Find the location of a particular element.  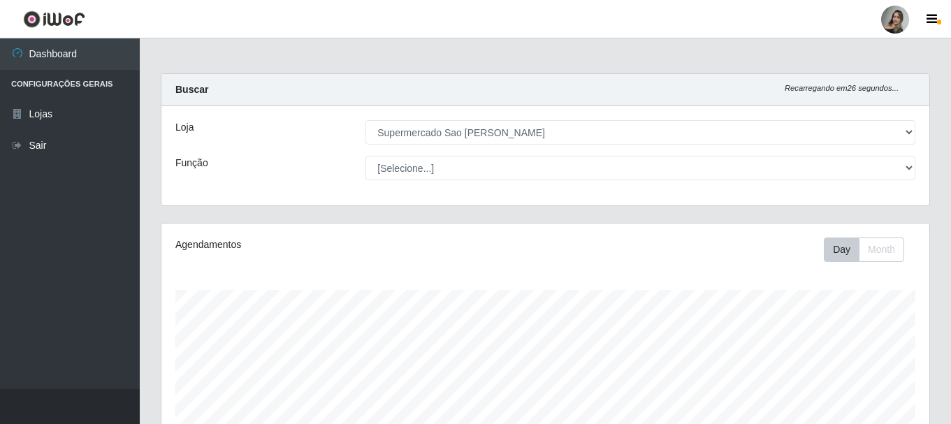

div: First group is located at coordinates (864, 250).